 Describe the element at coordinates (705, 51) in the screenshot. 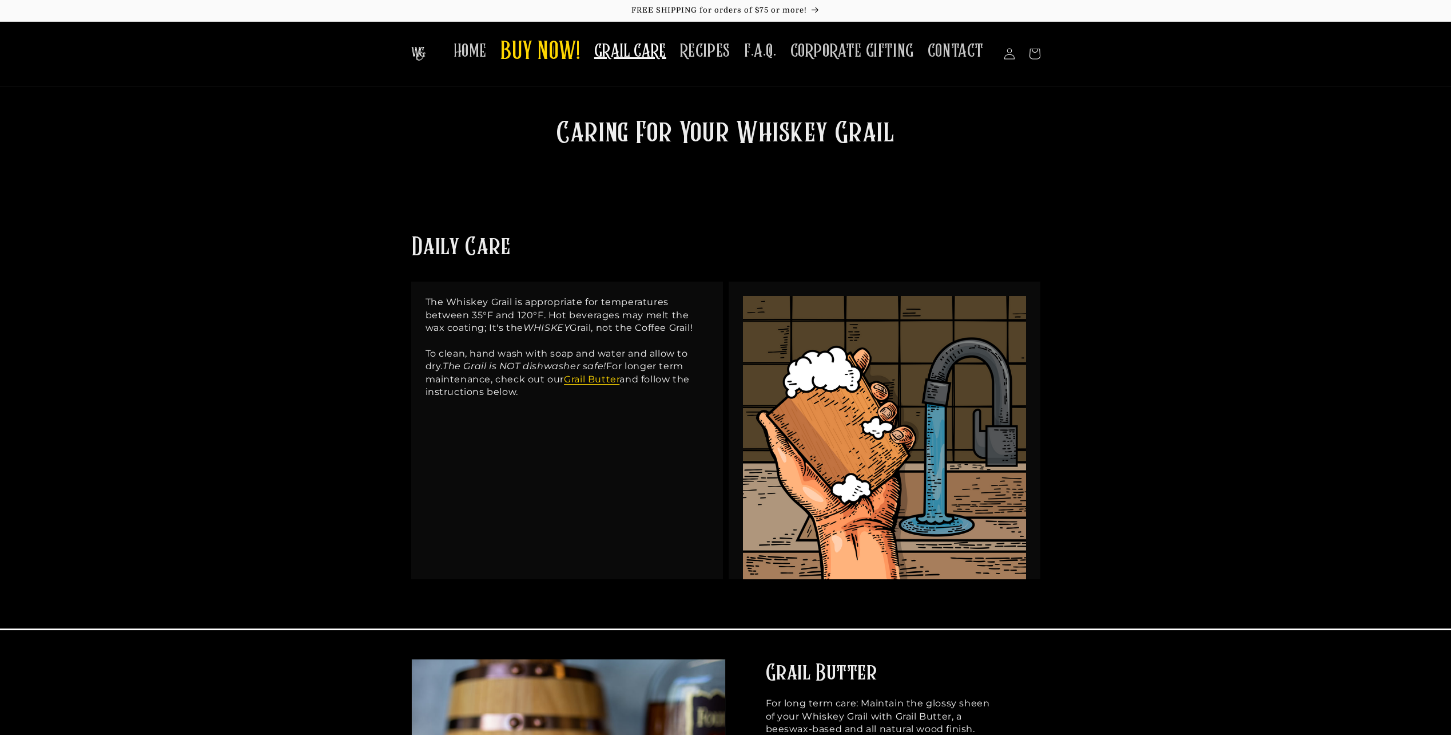

I see `a: RECIPES` at that location.